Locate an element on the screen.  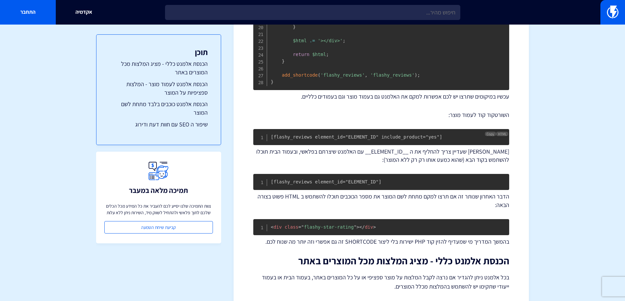
a: הכנסת אלמנט כללי - מציג המלצות מכל המוצרים באתר is located at coordinates (158, 68).